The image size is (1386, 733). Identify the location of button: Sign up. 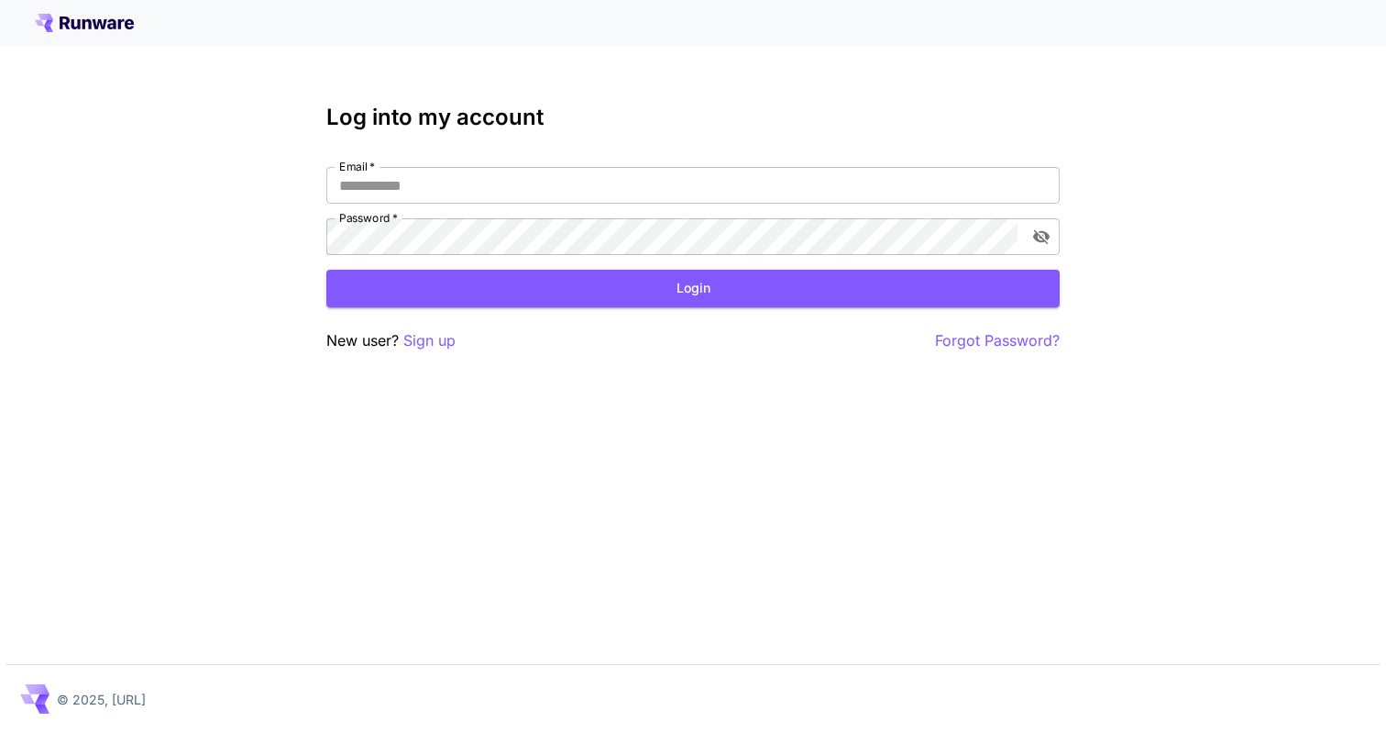
(429, 340).